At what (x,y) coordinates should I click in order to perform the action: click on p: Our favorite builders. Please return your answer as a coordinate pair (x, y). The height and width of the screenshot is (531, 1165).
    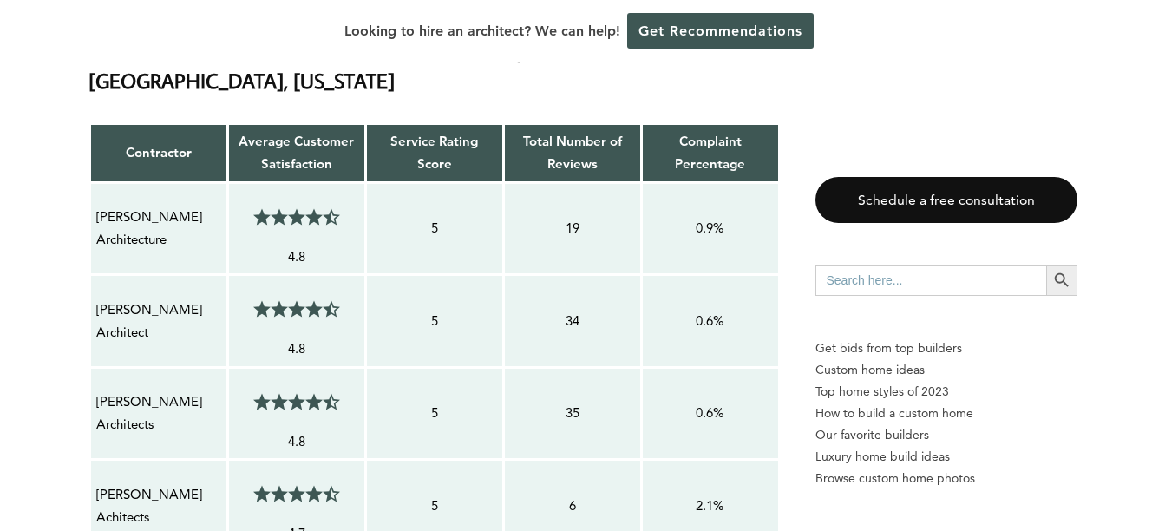
    Looking at the image, I should click on (946, 434).